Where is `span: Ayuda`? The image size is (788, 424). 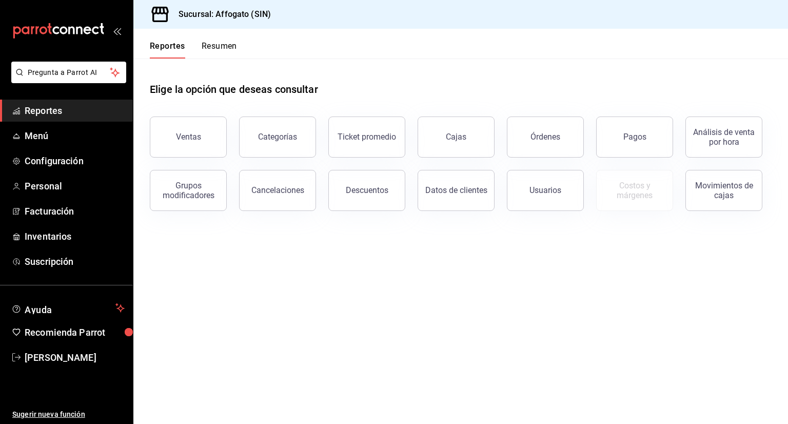 span: Ayuda is located at coordinates (68, 308).